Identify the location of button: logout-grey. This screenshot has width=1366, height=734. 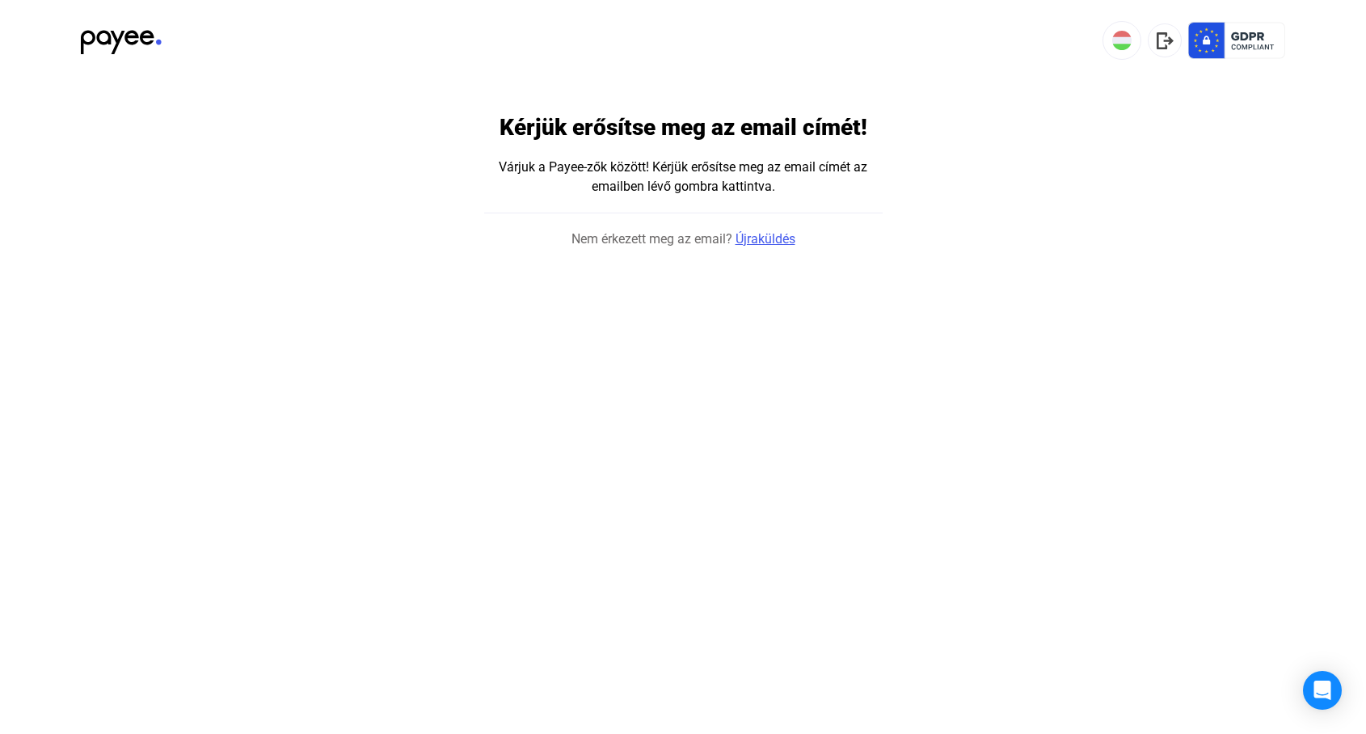
(1164, 40).